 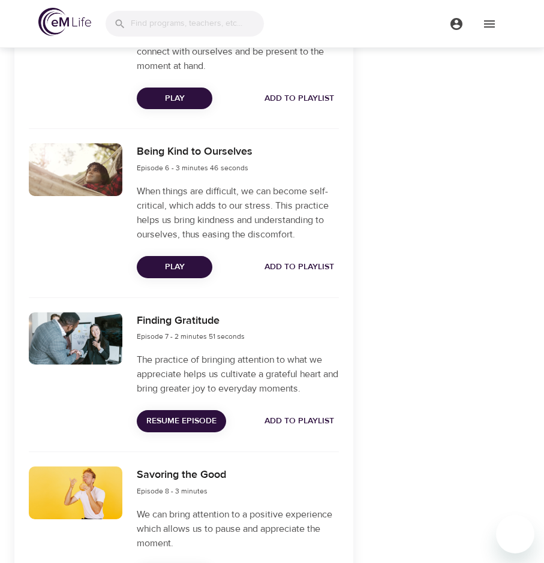 I want to click on p: We can bring attention to a positive experience which allows us to pause and appreciate the moment., so click(x=238, y=529).